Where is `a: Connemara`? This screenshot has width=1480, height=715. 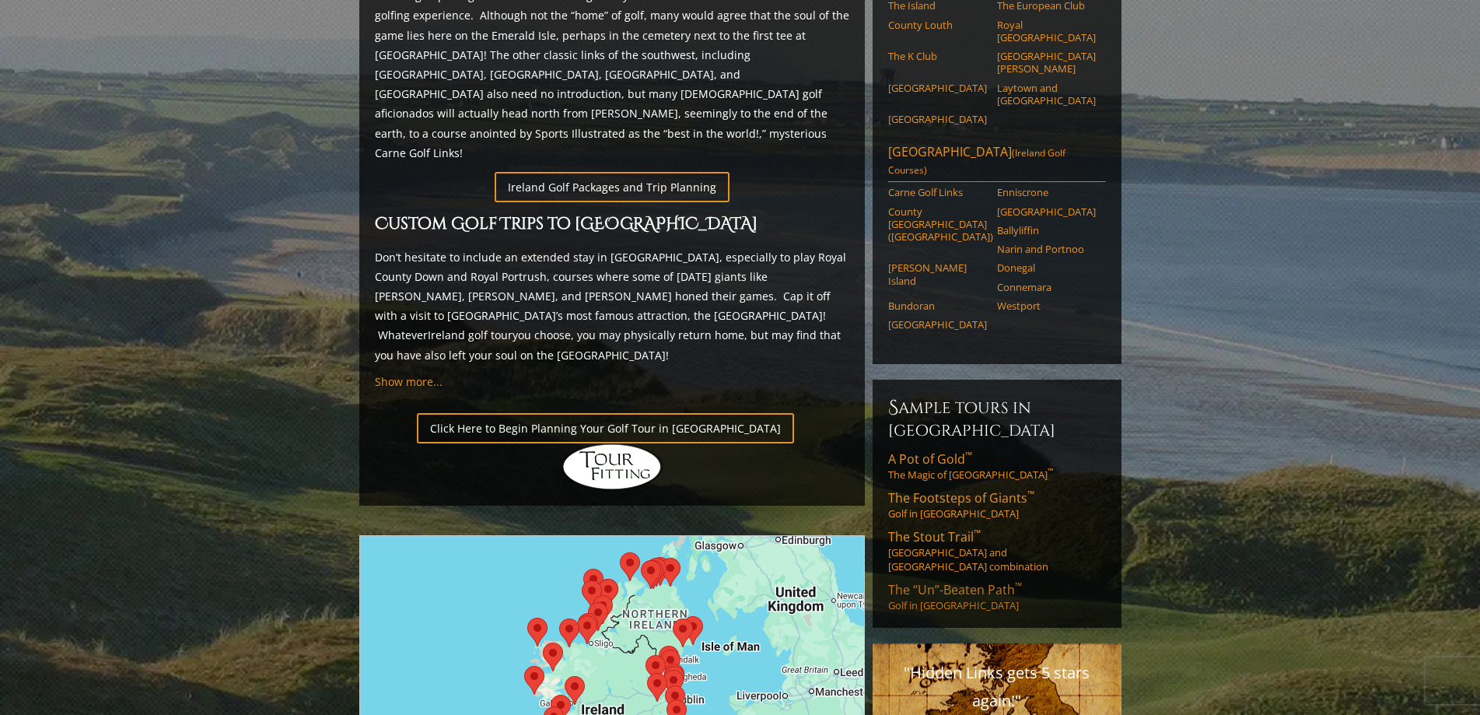
a: Connemara is located at coordinates (1046, 287).